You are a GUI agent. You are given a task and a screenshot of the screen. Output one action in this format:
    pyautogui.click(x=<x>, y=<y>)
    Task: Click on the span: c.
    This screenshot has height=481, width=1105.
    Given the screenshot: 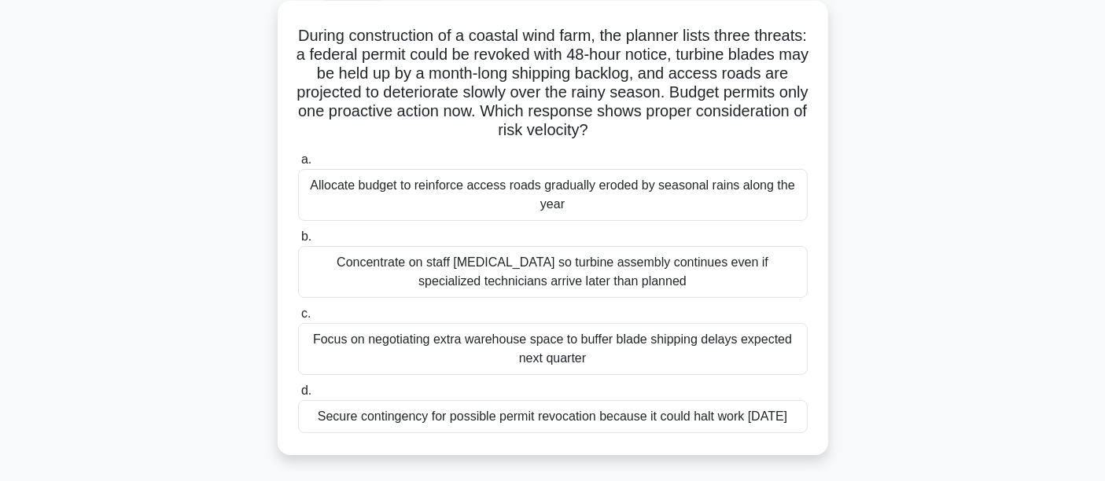 What is the action you would take?
    pyautogui.click(x=306, y=313)
    